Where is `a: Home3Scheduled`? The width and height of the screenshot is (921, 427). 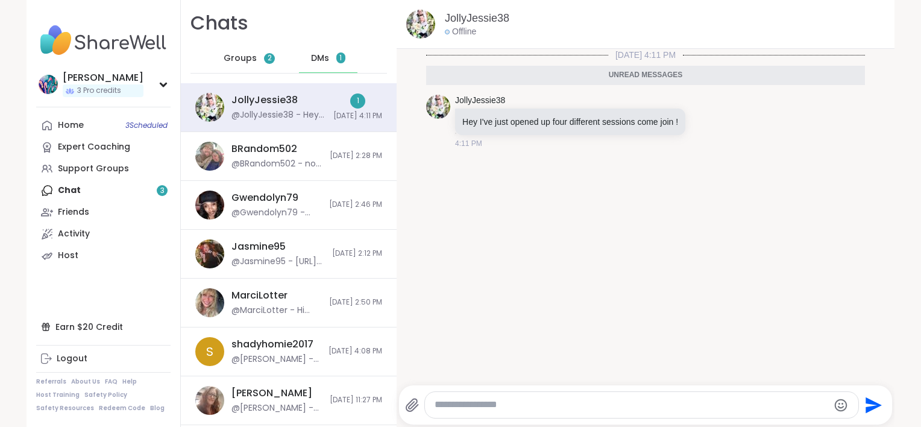 a: Home3Scheduled is located at coordinates (103, 125).